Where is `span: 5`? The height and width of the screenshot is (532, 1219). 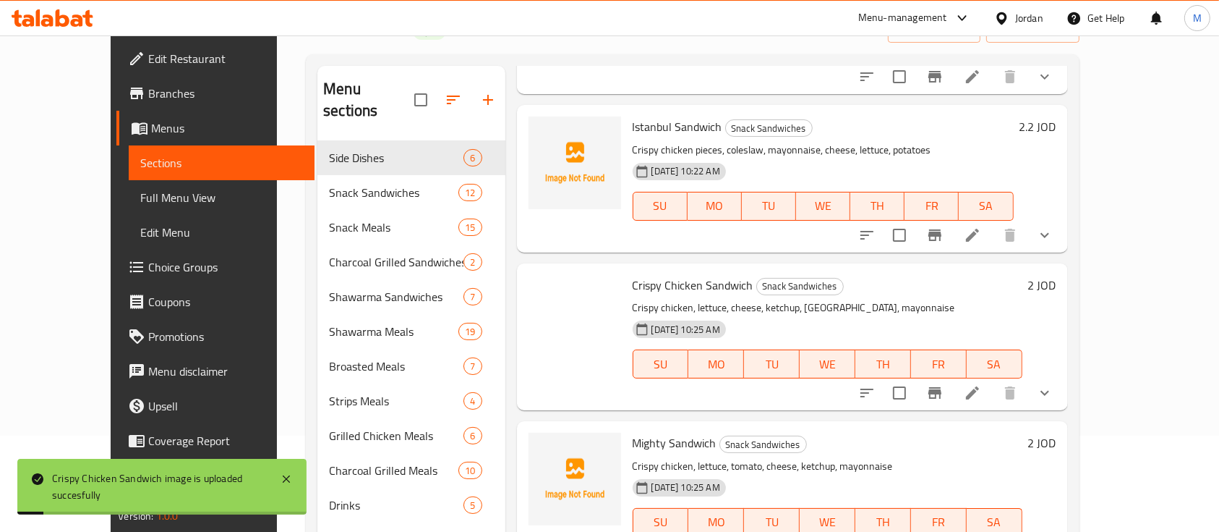 span: 5 is located at coordinates (472, 505).